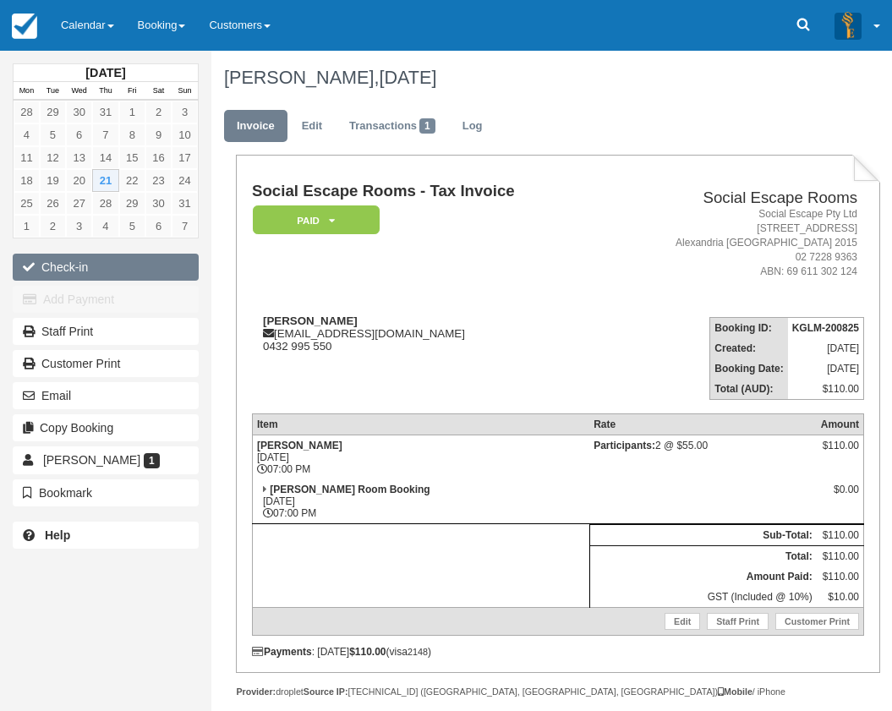 The height and width of the screenshot is (711, 892). Describe the element at coordinates (326, 692) in the screenshot. I see `strong: Source IP:` at that location.